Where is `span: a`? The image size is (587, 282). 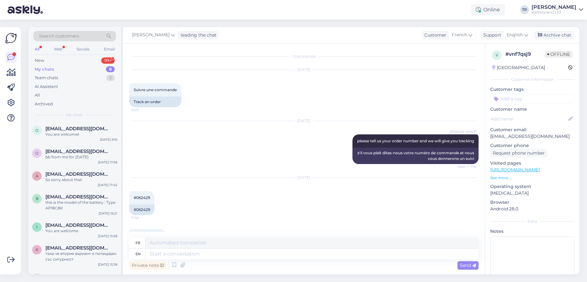 span: a is located at coordinates (37, 176).